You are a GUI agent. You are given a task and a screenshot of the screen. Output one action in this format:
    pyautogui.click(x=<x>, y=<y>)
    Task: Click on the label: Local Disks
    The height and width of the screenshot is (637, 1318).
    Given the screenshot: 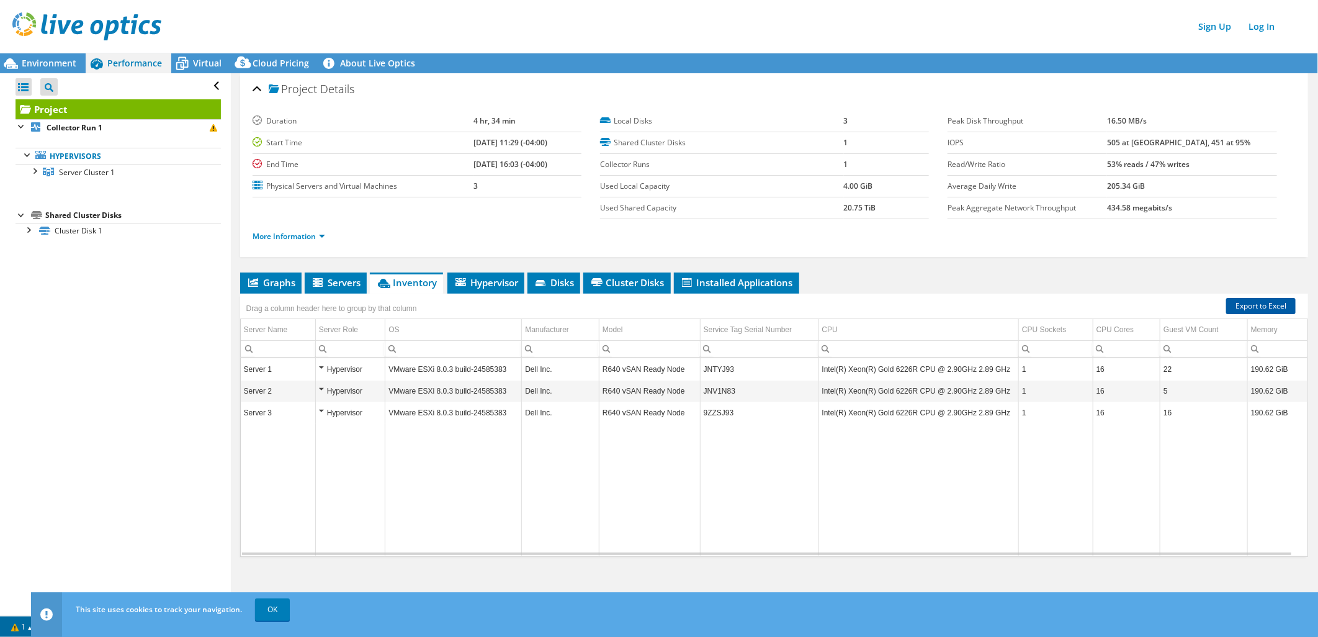 What is the action you would take?
    pyautogui.click(x=722, y=121)
    